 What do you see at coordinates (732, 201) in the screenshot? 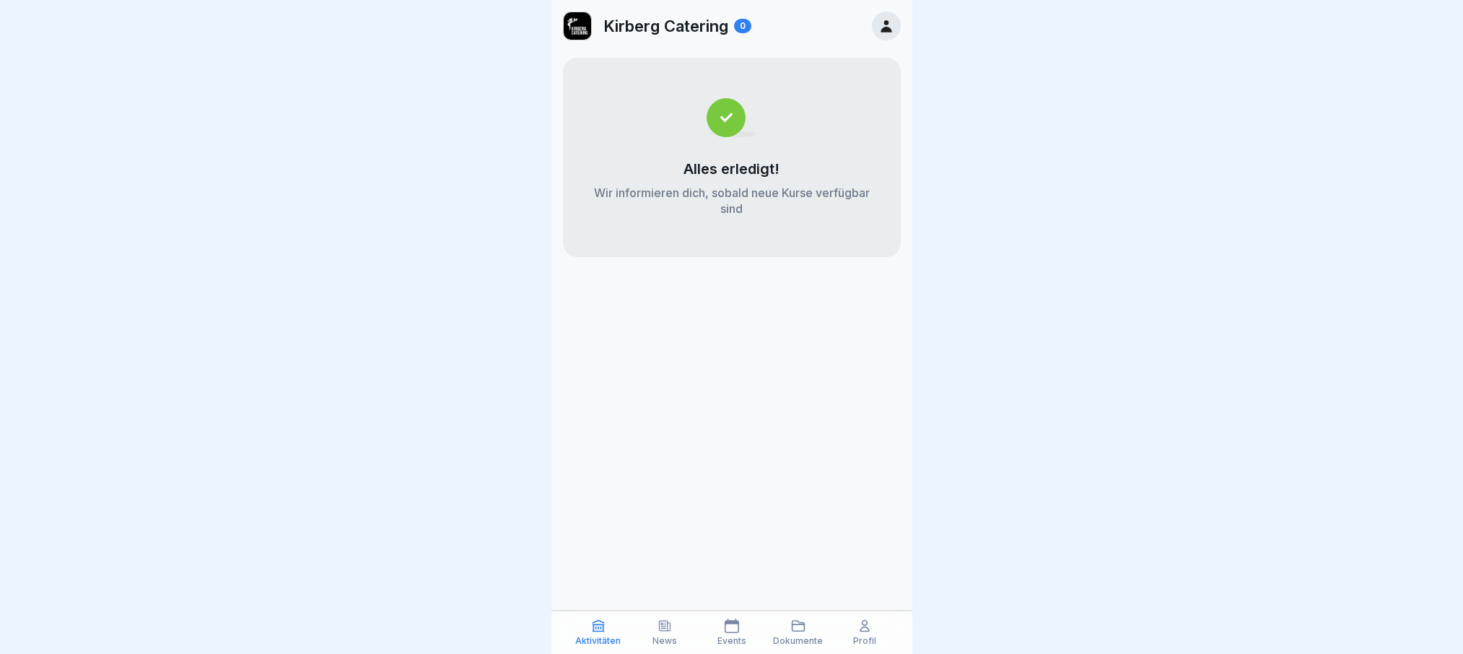
I see `p: Wir informieren dich, sobald neue Kurse verfügbar sind` at bounding box center [732, 201].